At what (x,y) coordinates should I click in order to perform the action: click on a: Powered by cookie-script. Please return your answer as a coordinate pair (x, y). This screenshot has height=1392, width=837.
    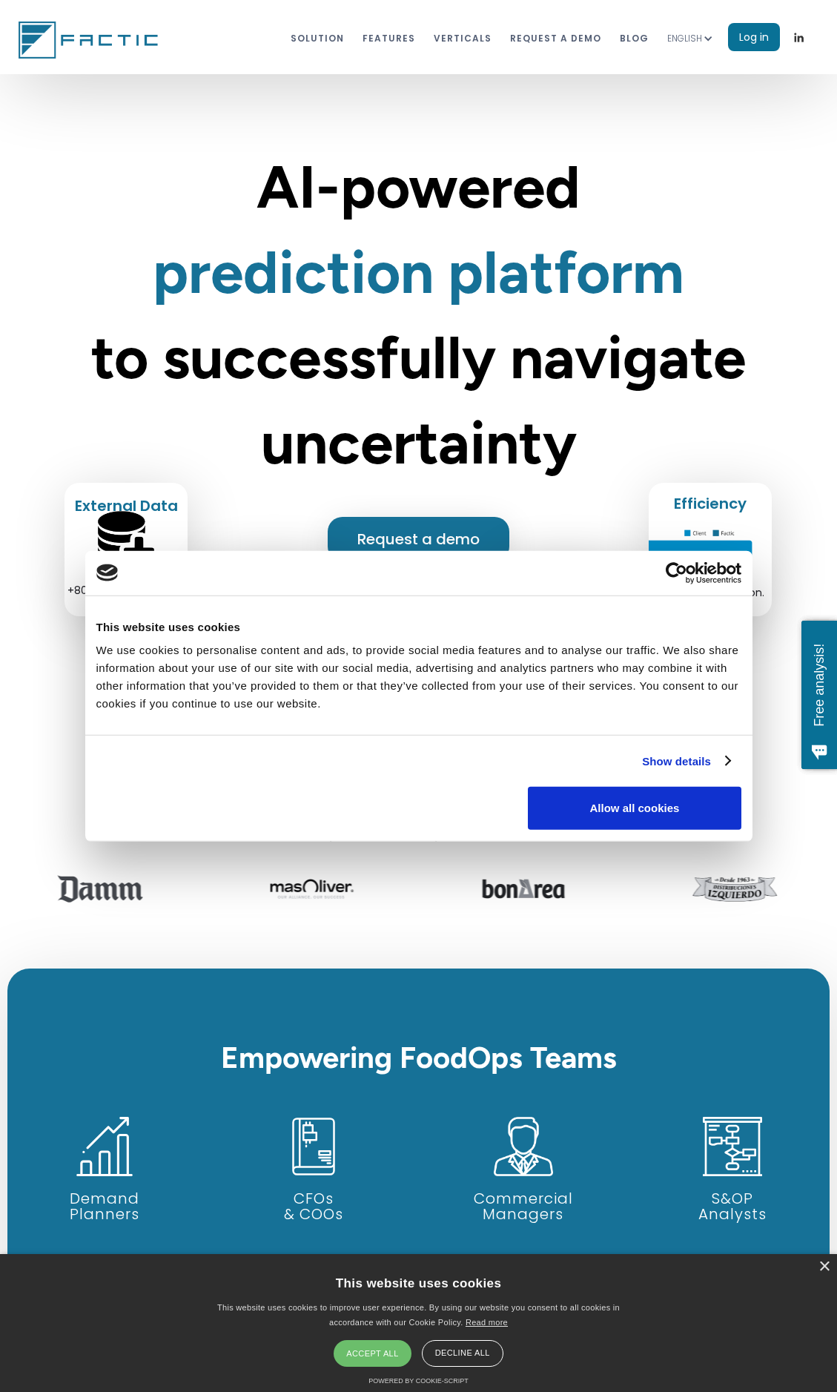
    Looking at the image, I should click on (418, 1381).